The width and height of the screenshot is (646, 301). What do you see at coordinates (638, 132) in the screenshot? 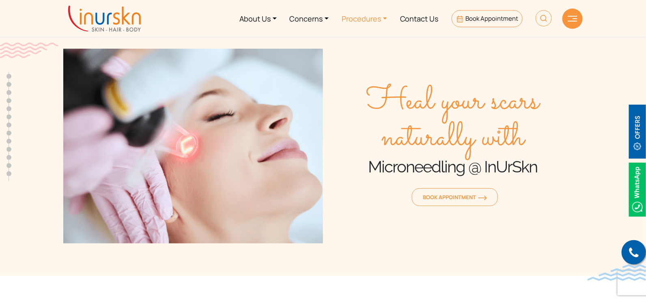
I see `img: offerBt` at bounding box center [638, 132].